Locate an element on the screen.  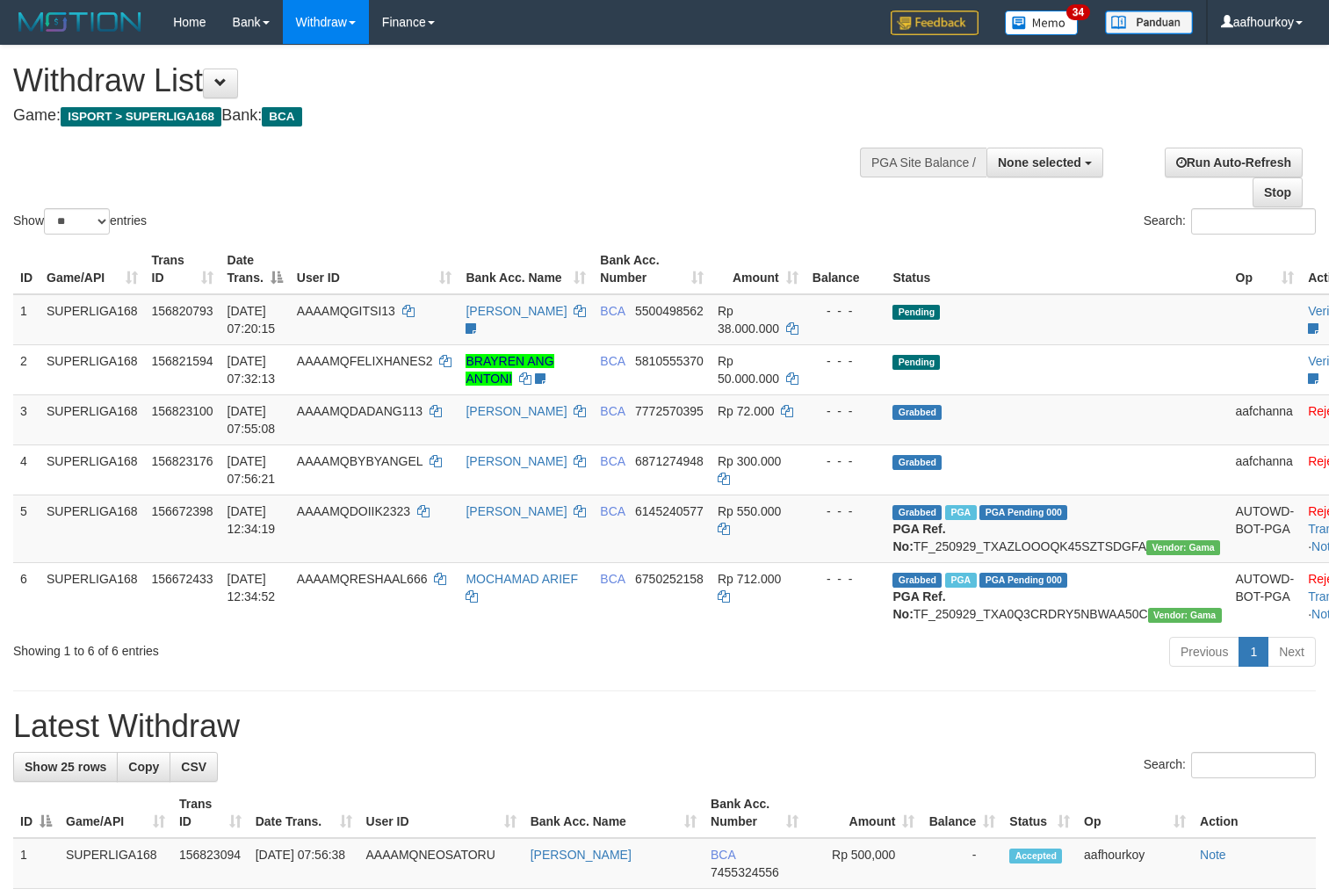
span: Copy 5810555370 to clipboard is located at coordinates (669, 361).